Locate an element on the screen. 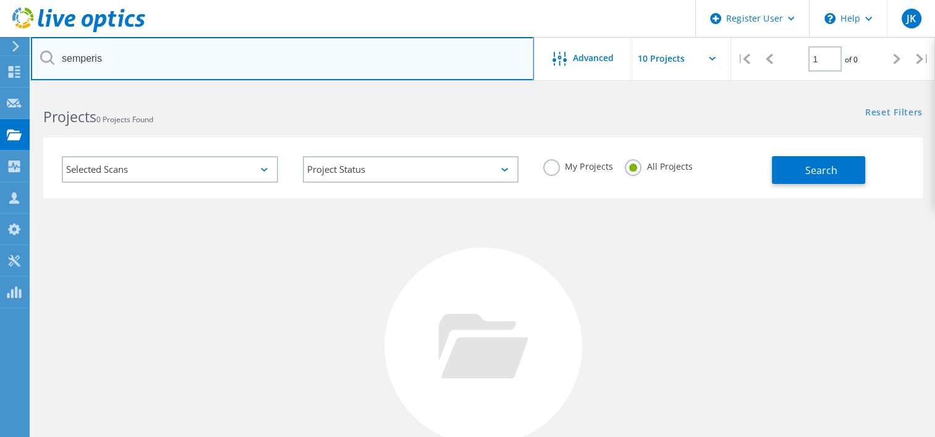  div: Project Status is located at coordinates (411, 169).